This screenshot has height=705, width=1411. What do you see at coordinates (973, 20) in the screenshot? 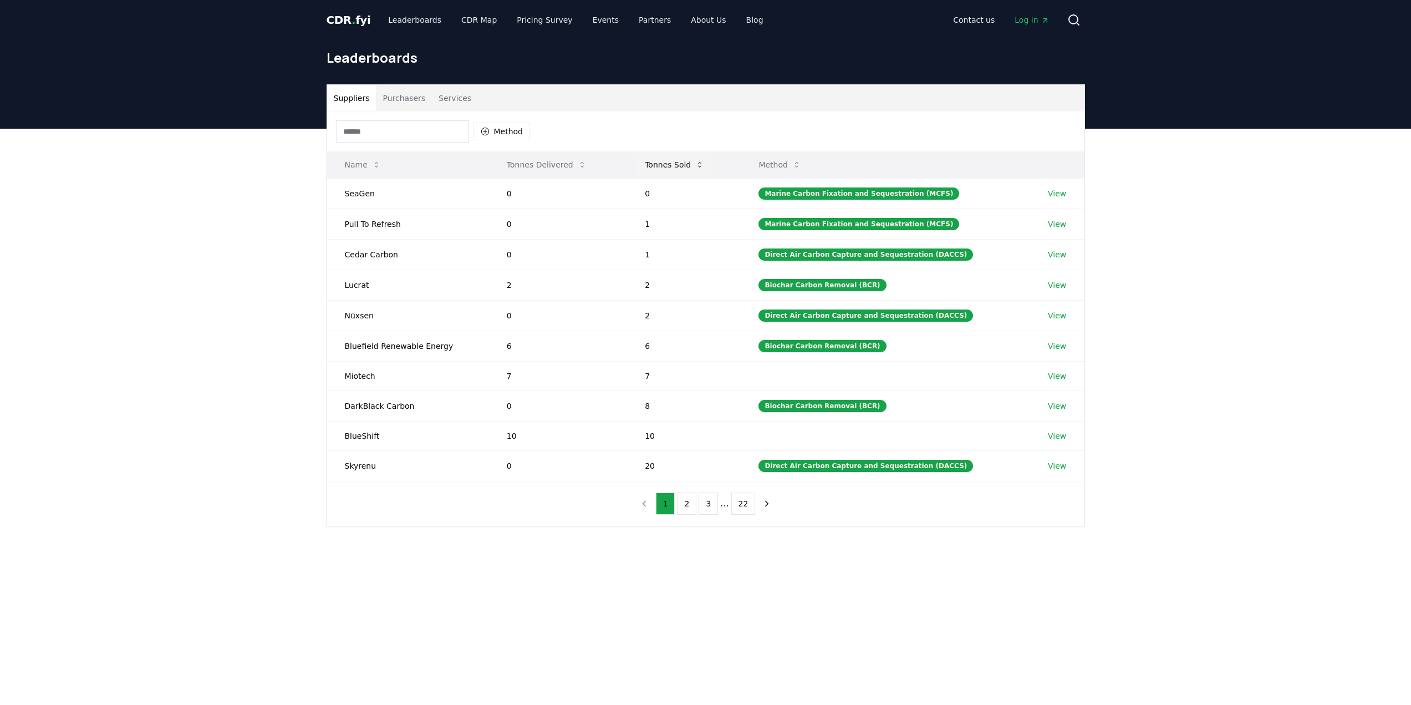
I see `a: Contact us` at bounding box center [973, 20].